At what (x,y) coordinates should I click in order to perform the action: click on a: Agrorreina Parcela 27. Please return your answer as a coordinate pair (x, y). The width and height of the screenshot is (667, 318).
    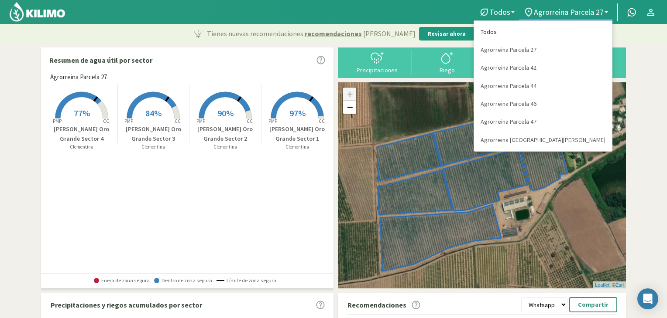
    Looking at the image, I should click on (543, 50).